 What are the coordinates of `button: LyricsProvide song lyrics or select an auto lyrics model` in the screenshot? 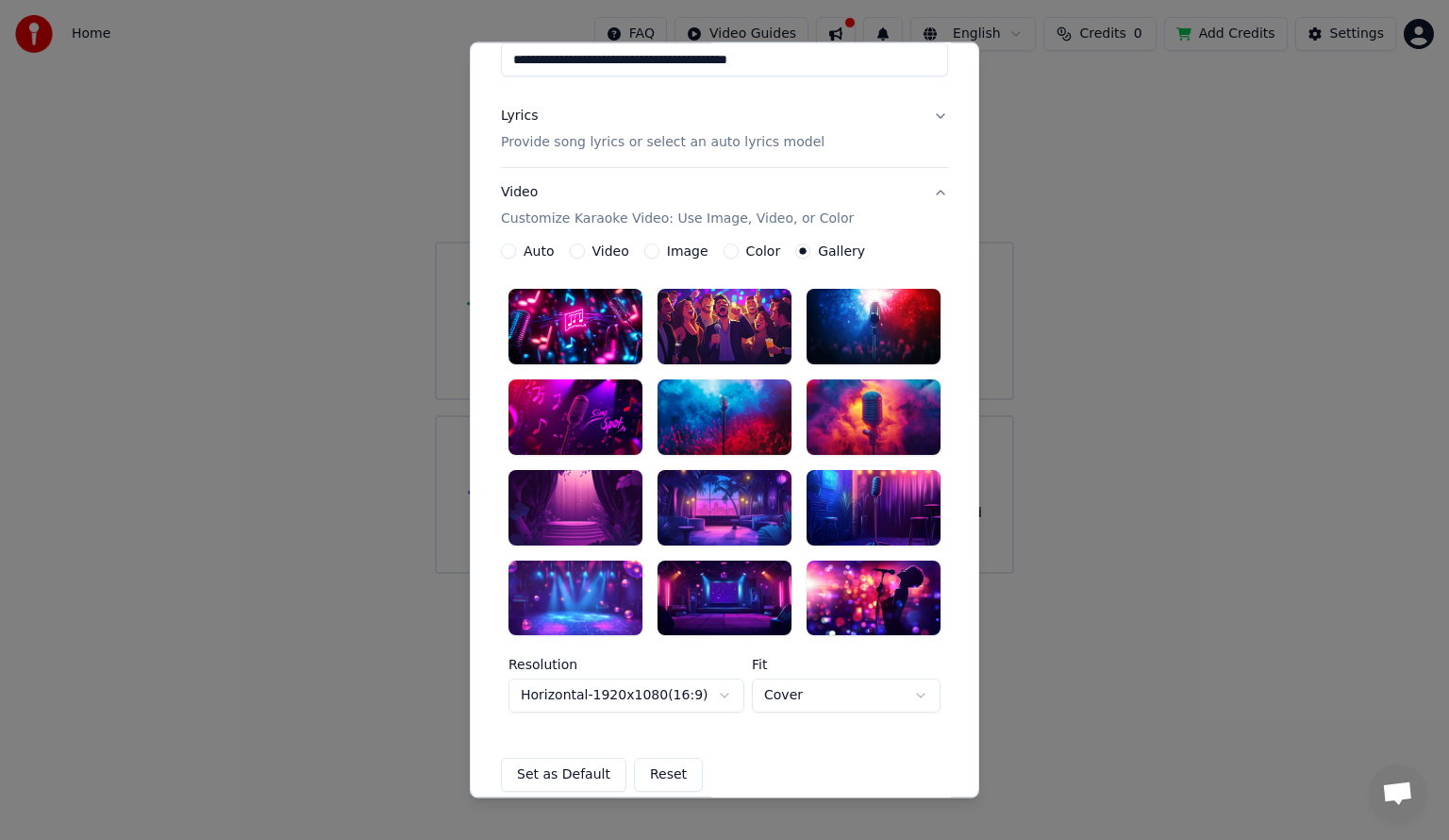 It's located at (725, 131).